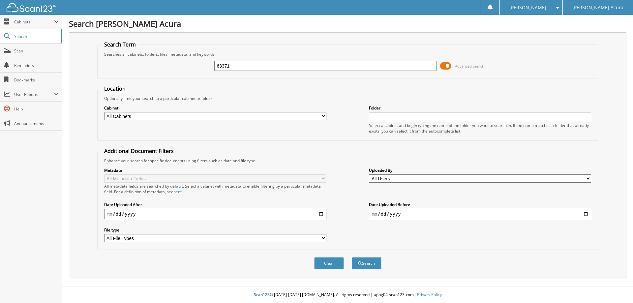 This screenshot has width=633, height=303. Describe the element at coordinates (469, 66) in the screenshot. I see `span: Advanced Search` at that location.